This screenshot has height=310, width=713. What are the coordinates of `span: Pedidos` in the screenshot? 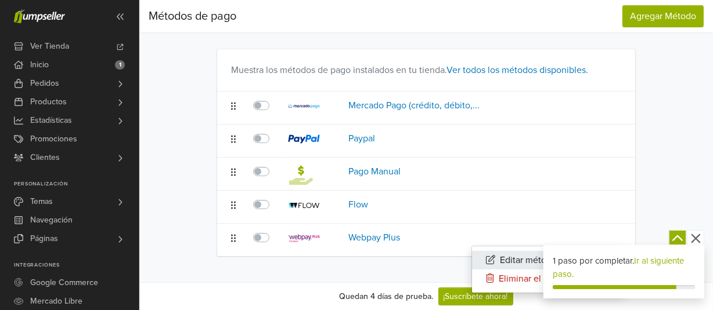 It's located at (45, 84).